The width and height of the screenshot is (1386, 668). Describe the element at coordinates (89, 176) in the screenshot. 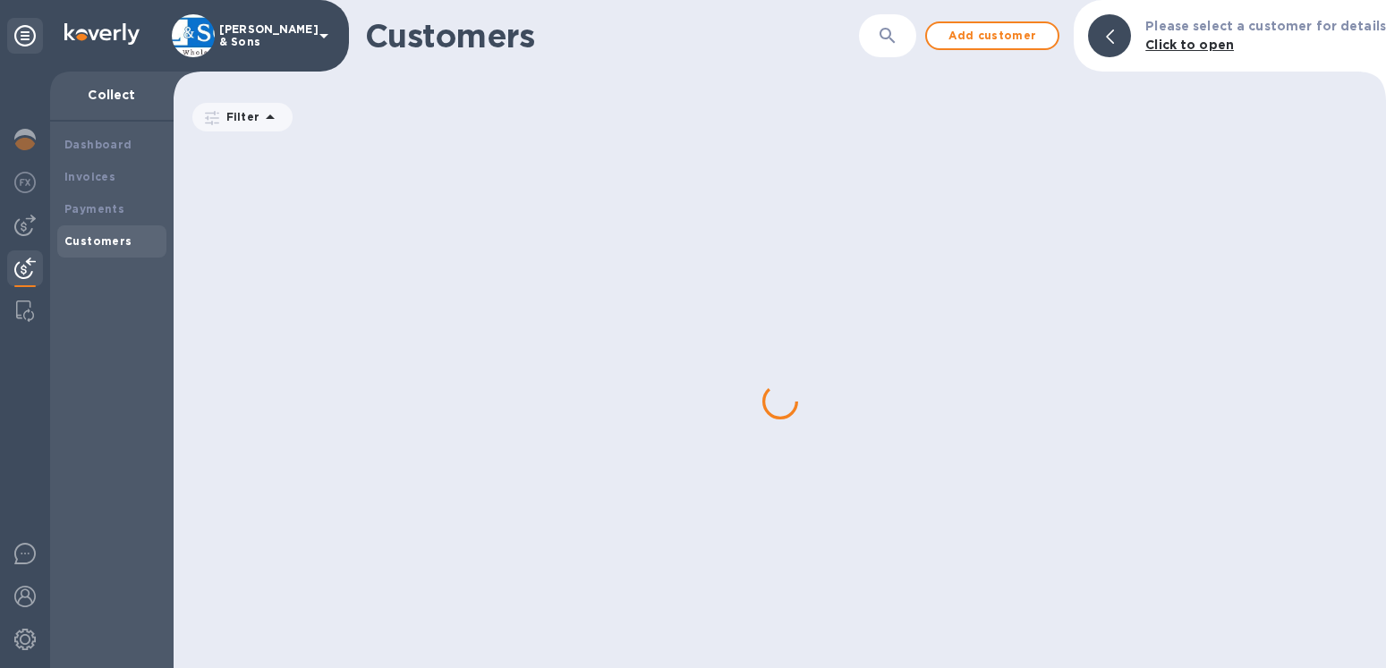

I see `b: Invoices` at that location.